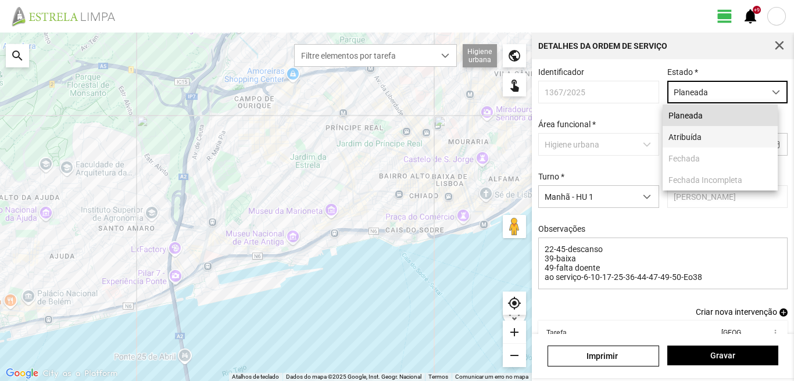 The width and height of the screenshot is (794, 381). What do you see at coordinates (722, 356) in the screenshot?
I see `button: Gravar` at bounding box center [722, 356].